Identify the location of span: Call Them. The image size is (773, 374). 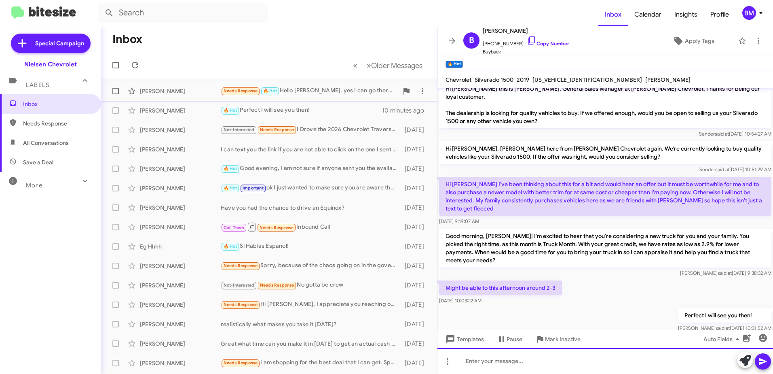
(234, 227).